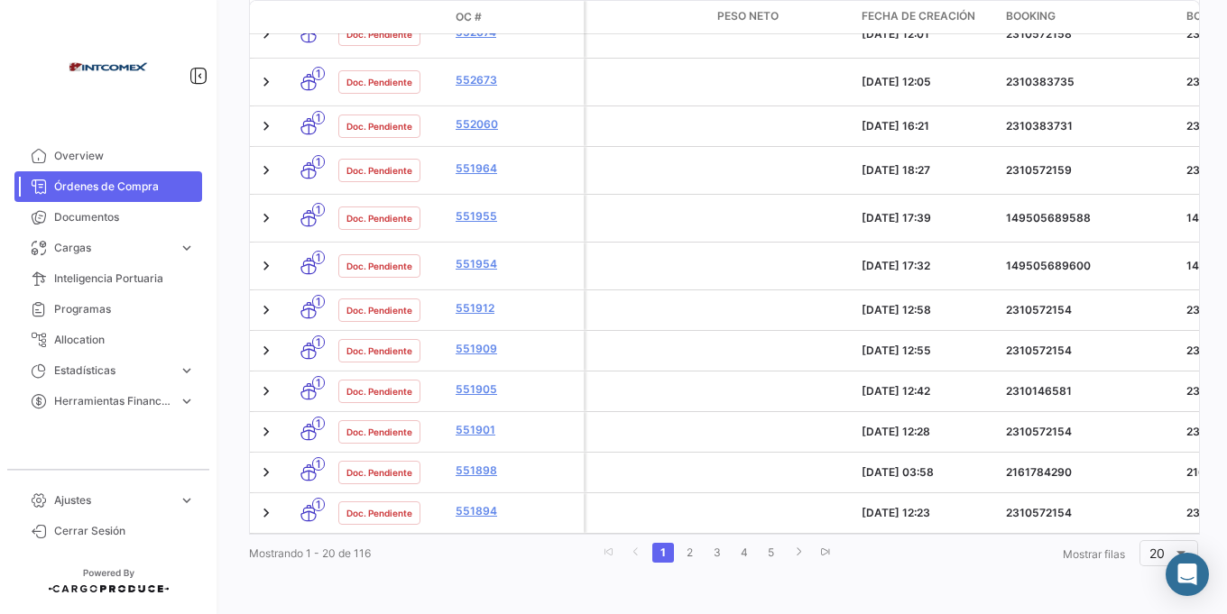  I want to click on span: Cargas, so click(113, 248).